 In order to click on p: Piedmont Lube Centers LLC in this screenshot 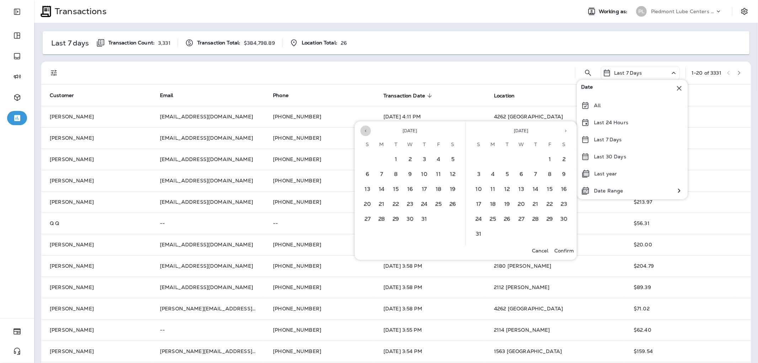, I will do `click(683, 11)`.